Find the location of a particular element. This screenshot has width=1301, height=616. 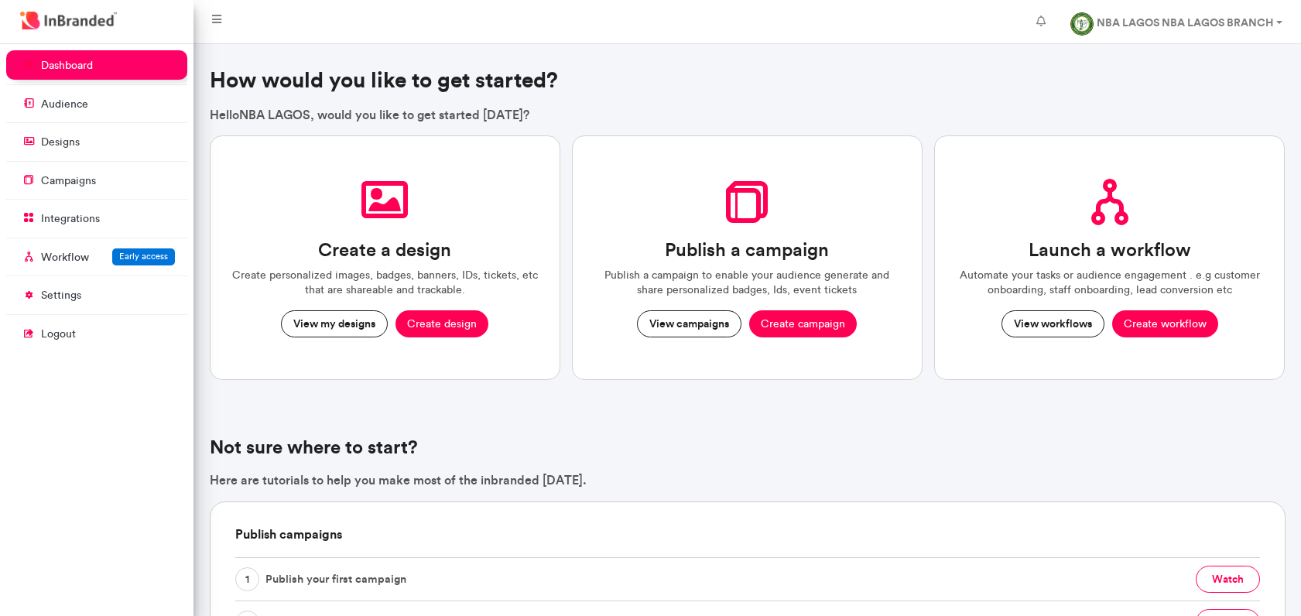

h6: Publish campaigns is located at coordinates (748, 529).